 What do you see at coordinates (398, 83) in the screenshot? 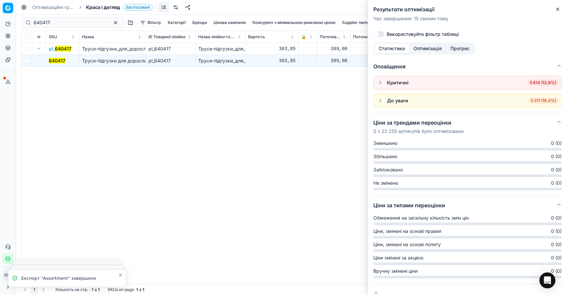
I see `div: Критичні` at bounding box center [398, 83].